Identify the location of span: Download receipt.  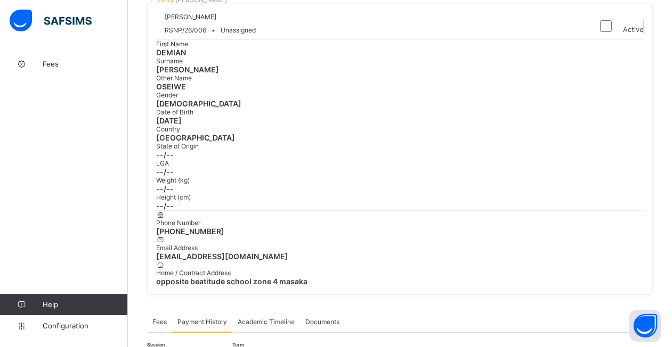
(623, 103).